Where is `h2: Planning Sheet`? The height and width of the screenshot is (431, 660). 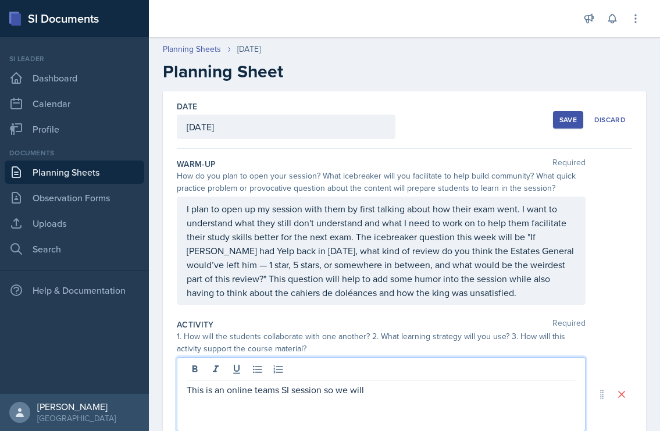 h2: Planning Sheet is located at coordinates (404, 71).